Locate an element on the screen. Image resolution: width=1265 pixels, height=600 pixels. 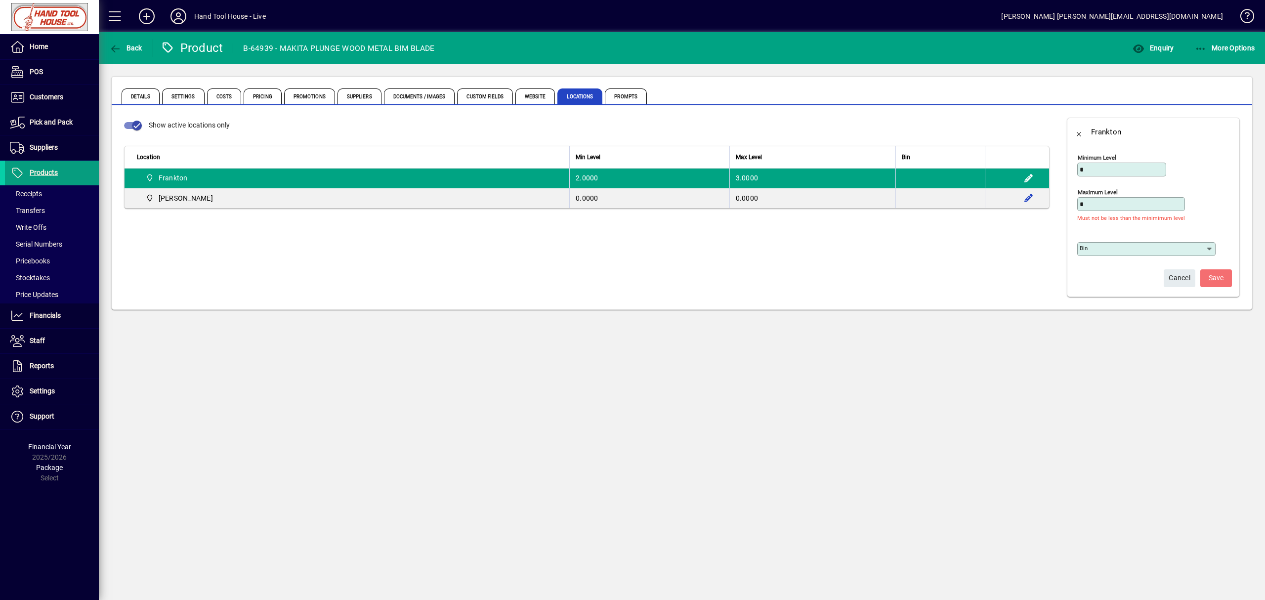
a: Write Offs is located at coordinates (52, 227).